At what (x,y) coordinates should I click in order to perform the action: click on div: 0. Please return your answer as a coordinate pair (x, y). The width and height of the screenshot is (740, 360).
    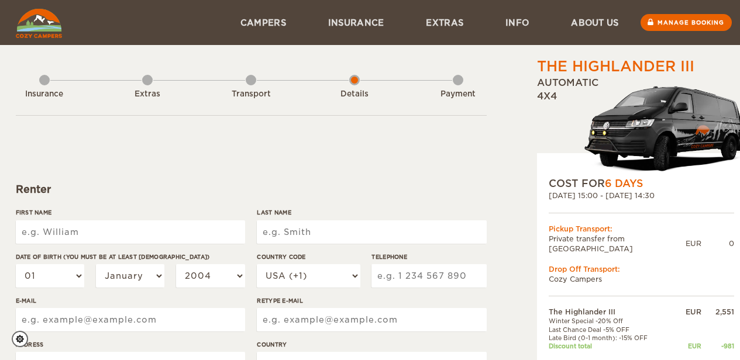
    Looking at the image, I should click on (718, 243).